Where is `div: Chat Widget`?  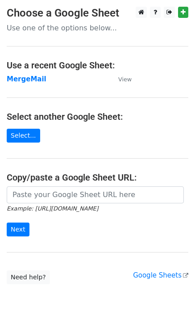
div: Chat Widget is located at coordinates (173, 298).